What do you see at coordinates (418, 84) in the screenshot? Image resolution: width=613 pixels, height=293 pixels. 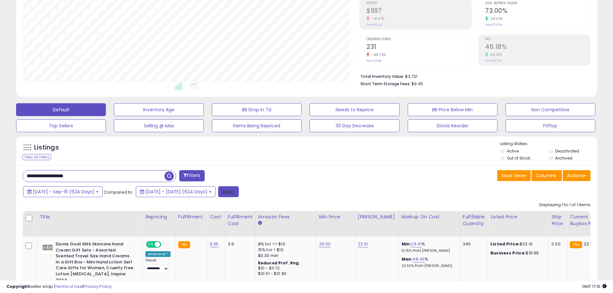 I see `span: $9.45` at bounding box center [418, 84].